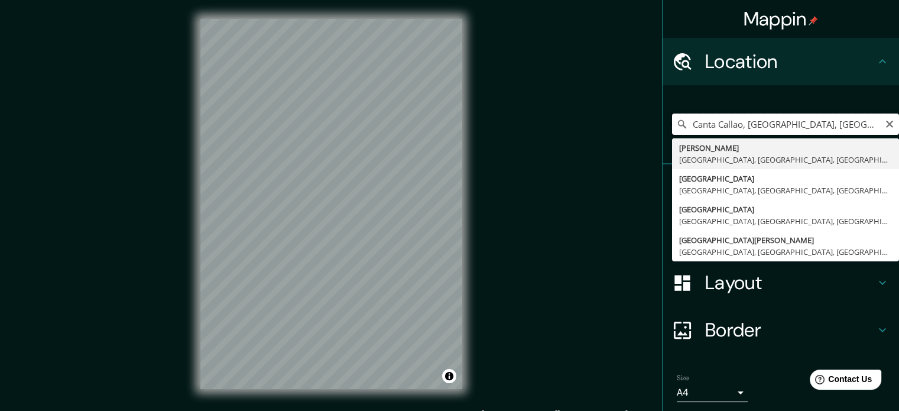 Image resolution: width=899 pixels, height=411 pixels. What do you see at coordinates (791, 283) in the screenshot?
I see `h4: Layout` at bounding box center [791, 283].